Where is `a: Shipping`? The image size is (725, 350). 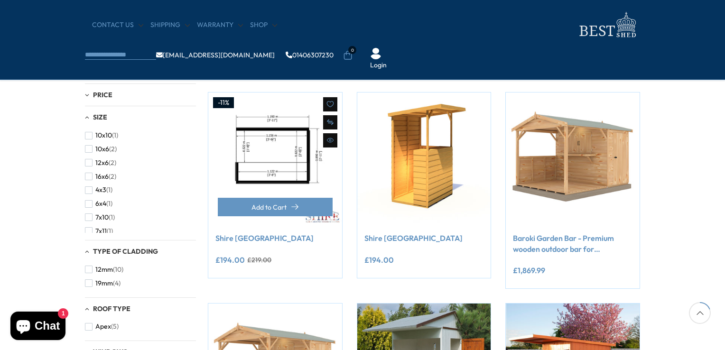 a: Shipping is located at coordinates (170, 25).